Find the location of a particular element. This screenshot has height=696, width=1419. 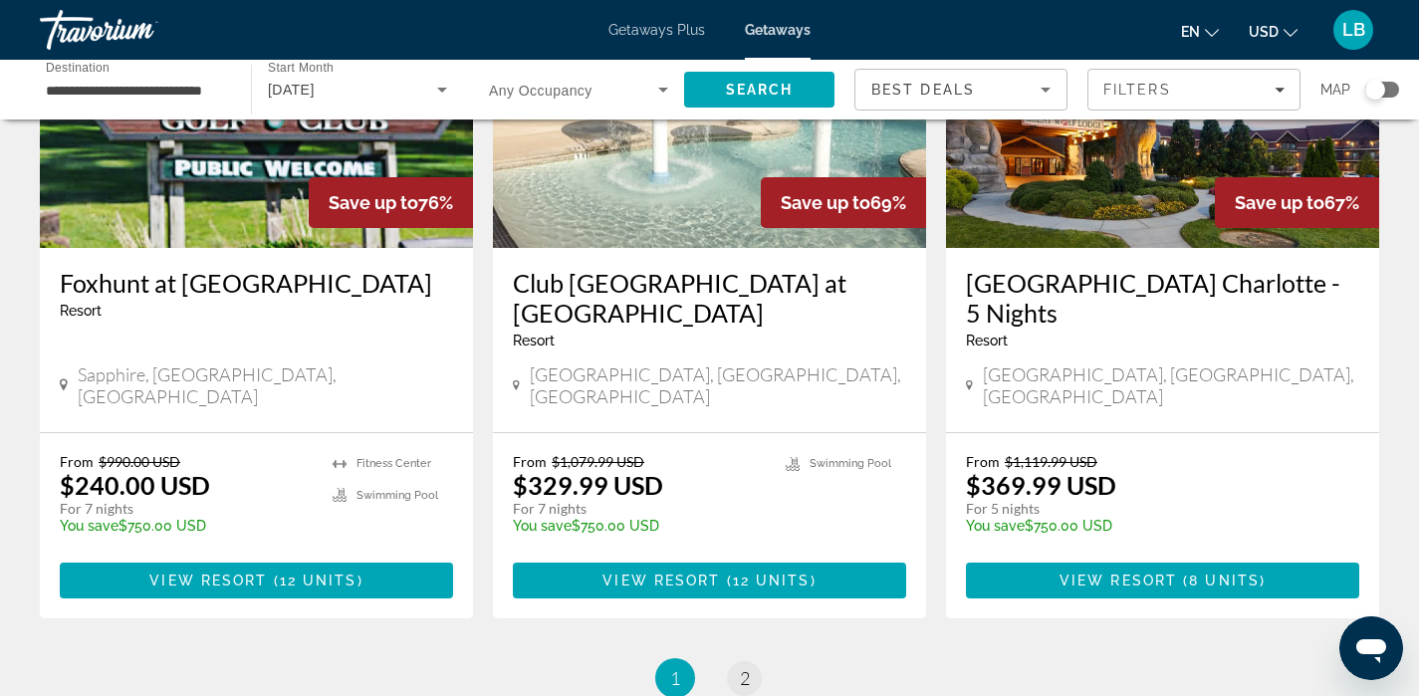

button: View Resort(8 units) is located at coordinates (1162, 581).